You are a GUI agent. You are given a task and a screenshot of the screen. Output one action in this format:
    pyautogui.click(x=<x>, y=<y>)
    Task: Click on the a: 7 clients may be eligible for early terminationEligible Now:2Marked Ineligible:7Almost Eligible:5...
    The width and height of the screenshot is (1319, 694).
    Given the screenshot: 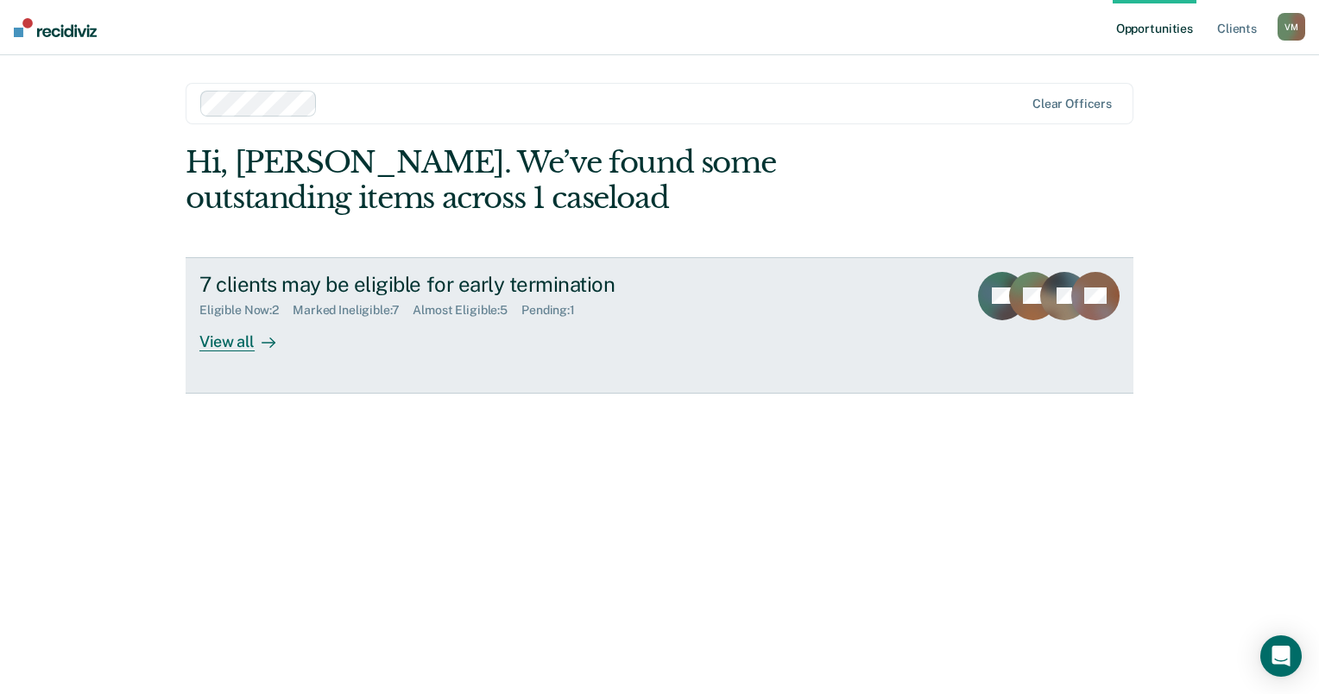 What is the action you would take?
    pyautogui.click(x=660, y=325)
    